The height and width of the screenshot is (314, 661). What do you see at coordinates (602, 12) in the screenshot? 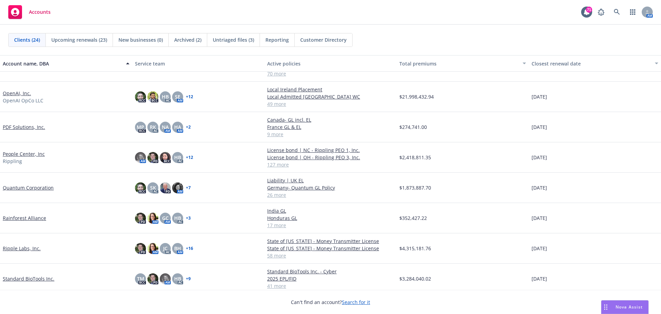
I see `a: Report a Bug` at bounding box center [602, 12].